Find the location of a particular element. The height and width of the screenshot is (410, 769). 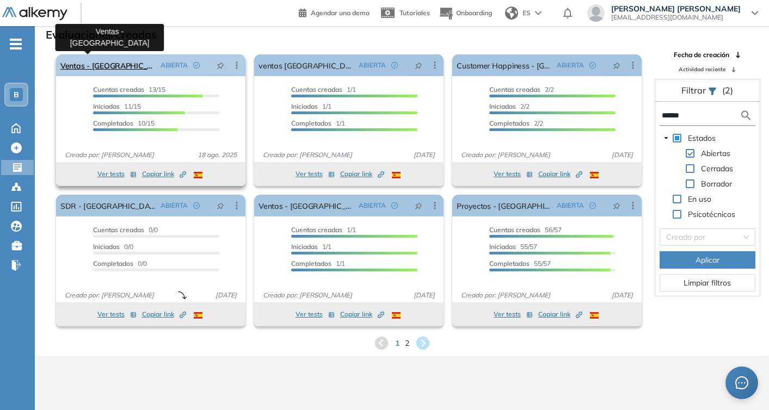

span: Estados is located at coordinates (701, 138).